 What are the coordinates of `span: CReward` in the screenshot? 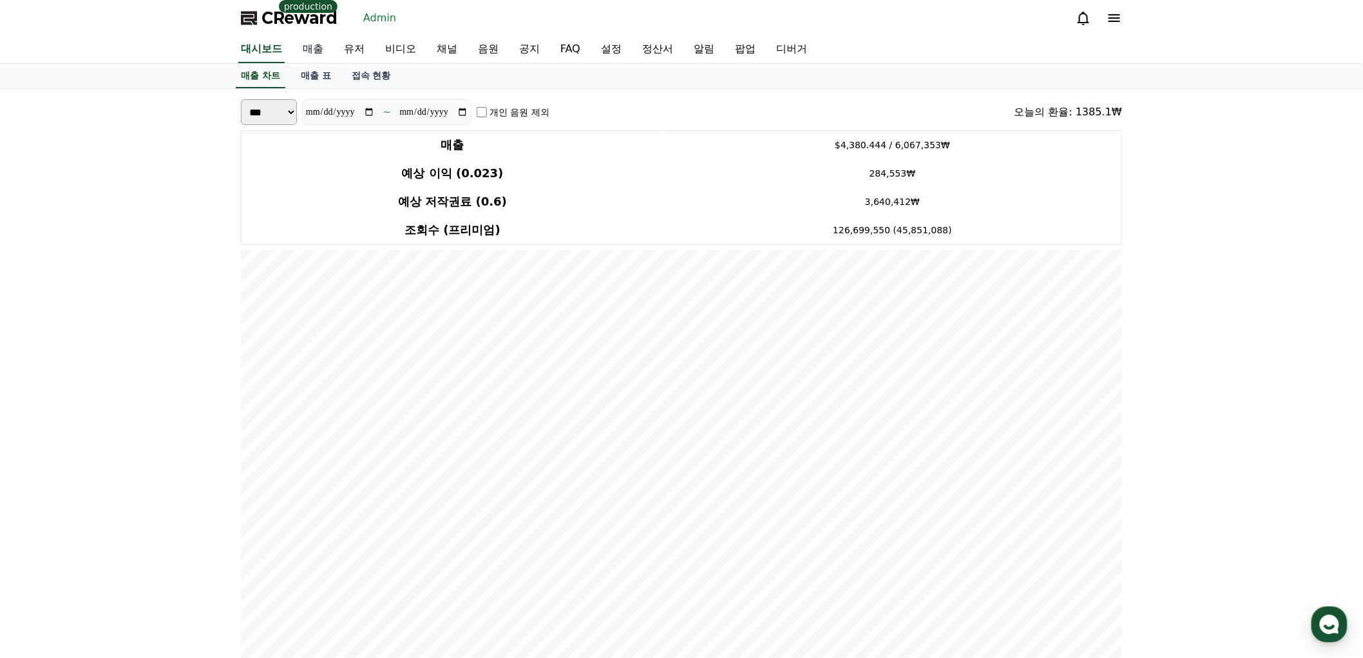 It's located at (300, 18).